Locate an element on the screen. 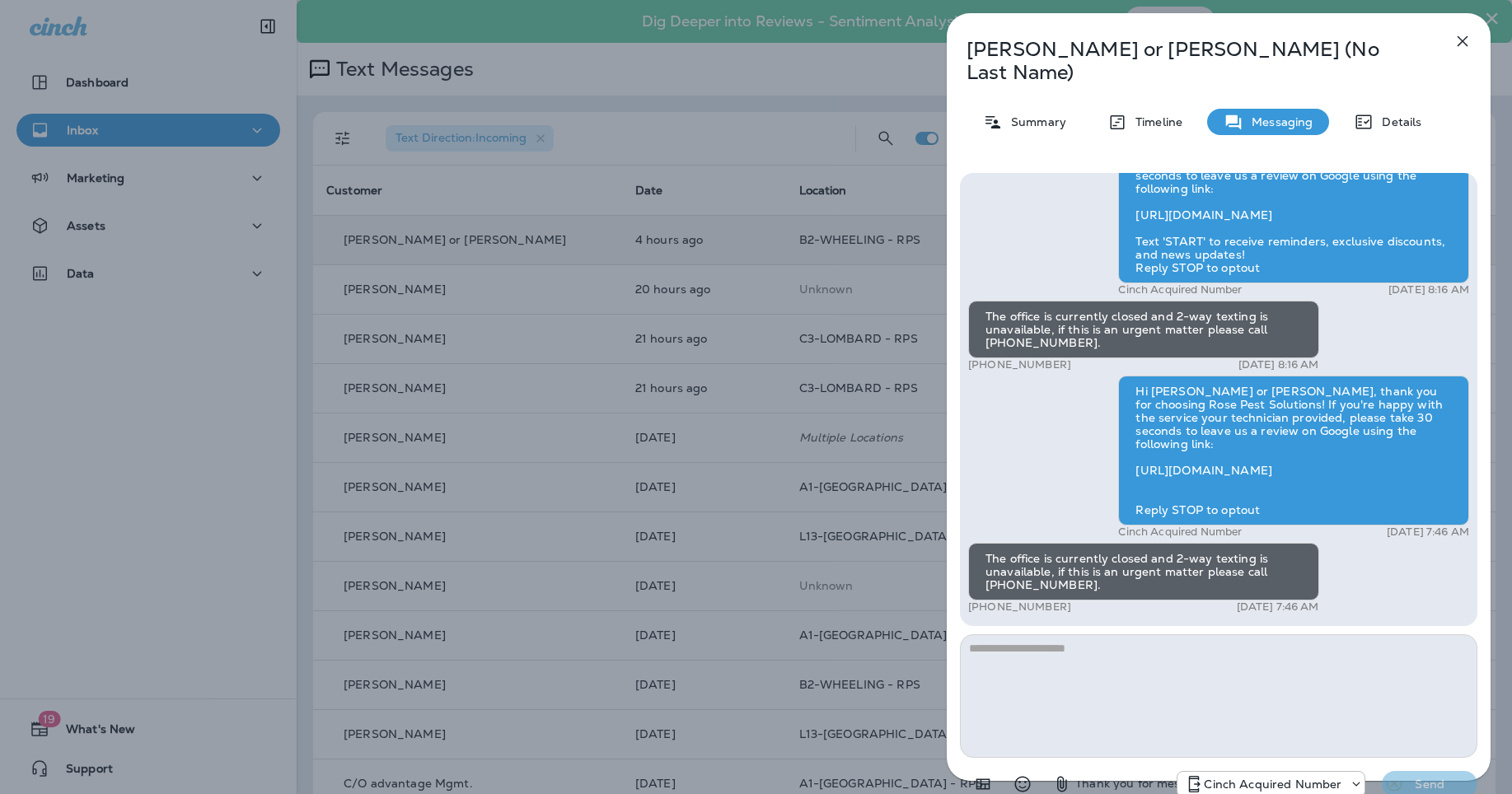  p: Details is located at coordinates (1397, 122).